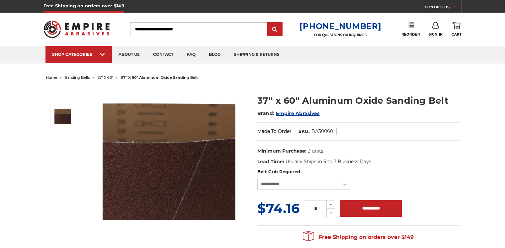  What do you see at coordinates (411, 29) in the screenshot?
I see `a: Reorder` at bounding box center [411, 29].